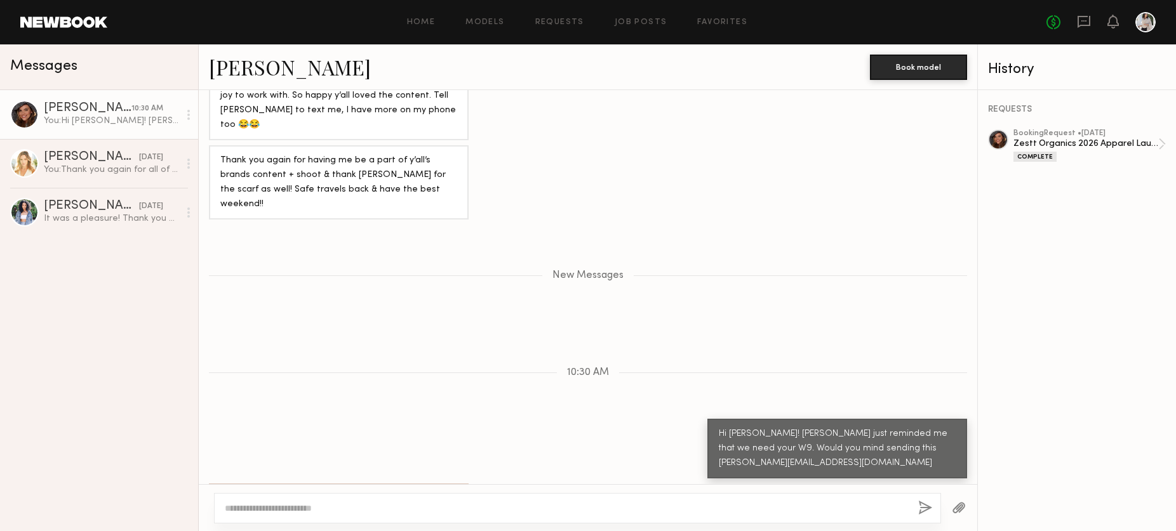 This screenshot has width=1176, height=531. I want to click on div: REQUESTS, so click(1077, 110).